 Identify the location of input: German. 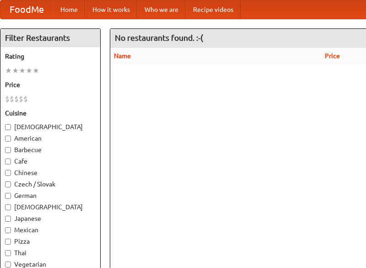
(8, 196).